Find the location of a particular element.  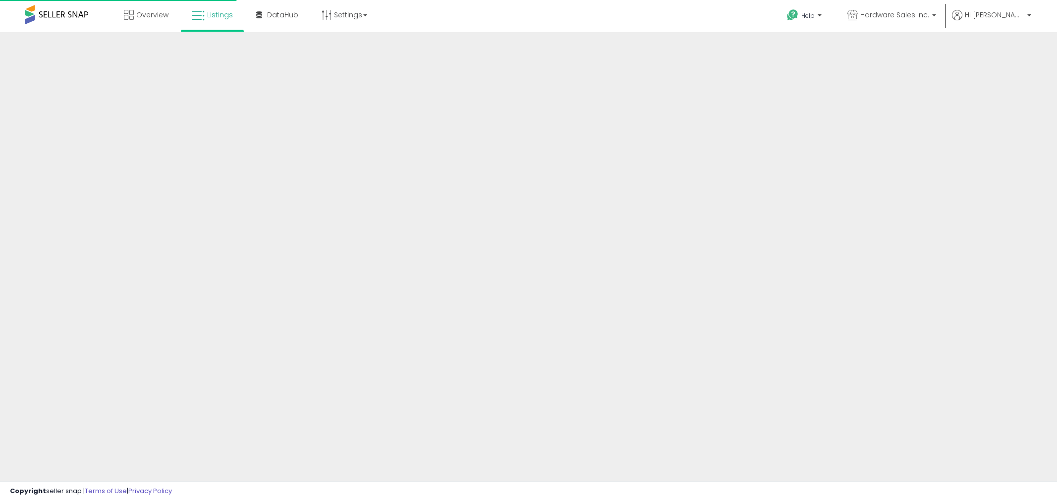

a: Help is located at coordinates (805, 17).